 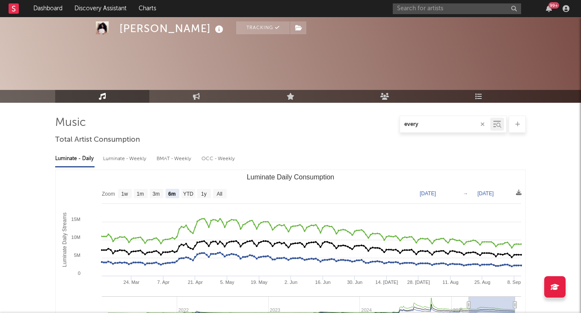 I want to click on div: Luminate - Daily, so click(x=75, y=159).